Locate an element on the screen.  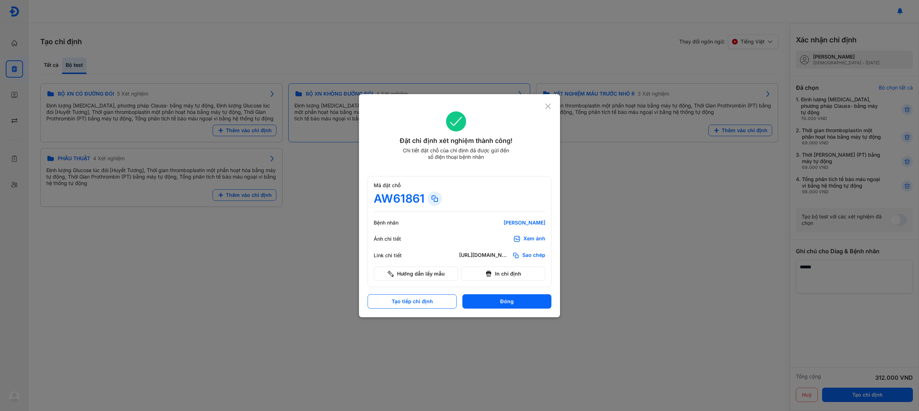
button: Hướng dẫn lấy mẫu is located at coordinates (416, 274).